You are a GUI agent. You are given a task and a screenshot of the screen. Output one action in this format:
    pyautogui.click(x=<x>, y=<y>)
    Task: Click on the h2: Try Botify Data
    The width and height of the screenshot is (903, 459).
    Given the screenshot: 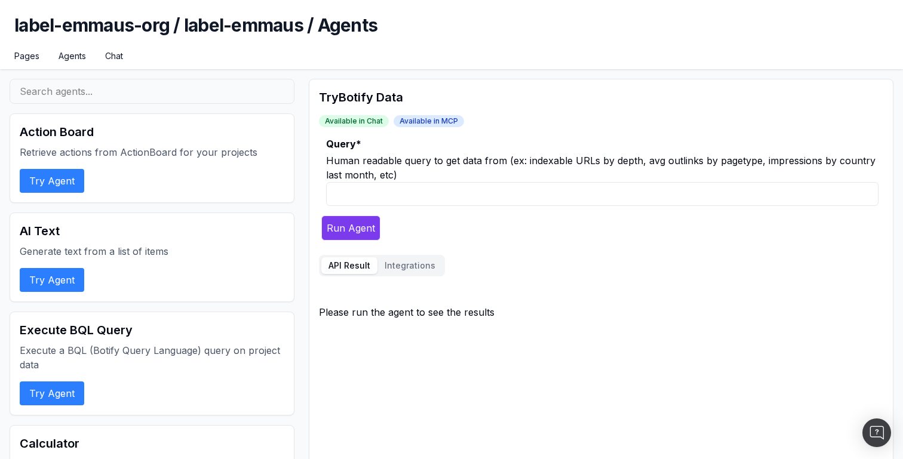 What is the action you would take?
    pyautogui.click(x=601, y=97)
    